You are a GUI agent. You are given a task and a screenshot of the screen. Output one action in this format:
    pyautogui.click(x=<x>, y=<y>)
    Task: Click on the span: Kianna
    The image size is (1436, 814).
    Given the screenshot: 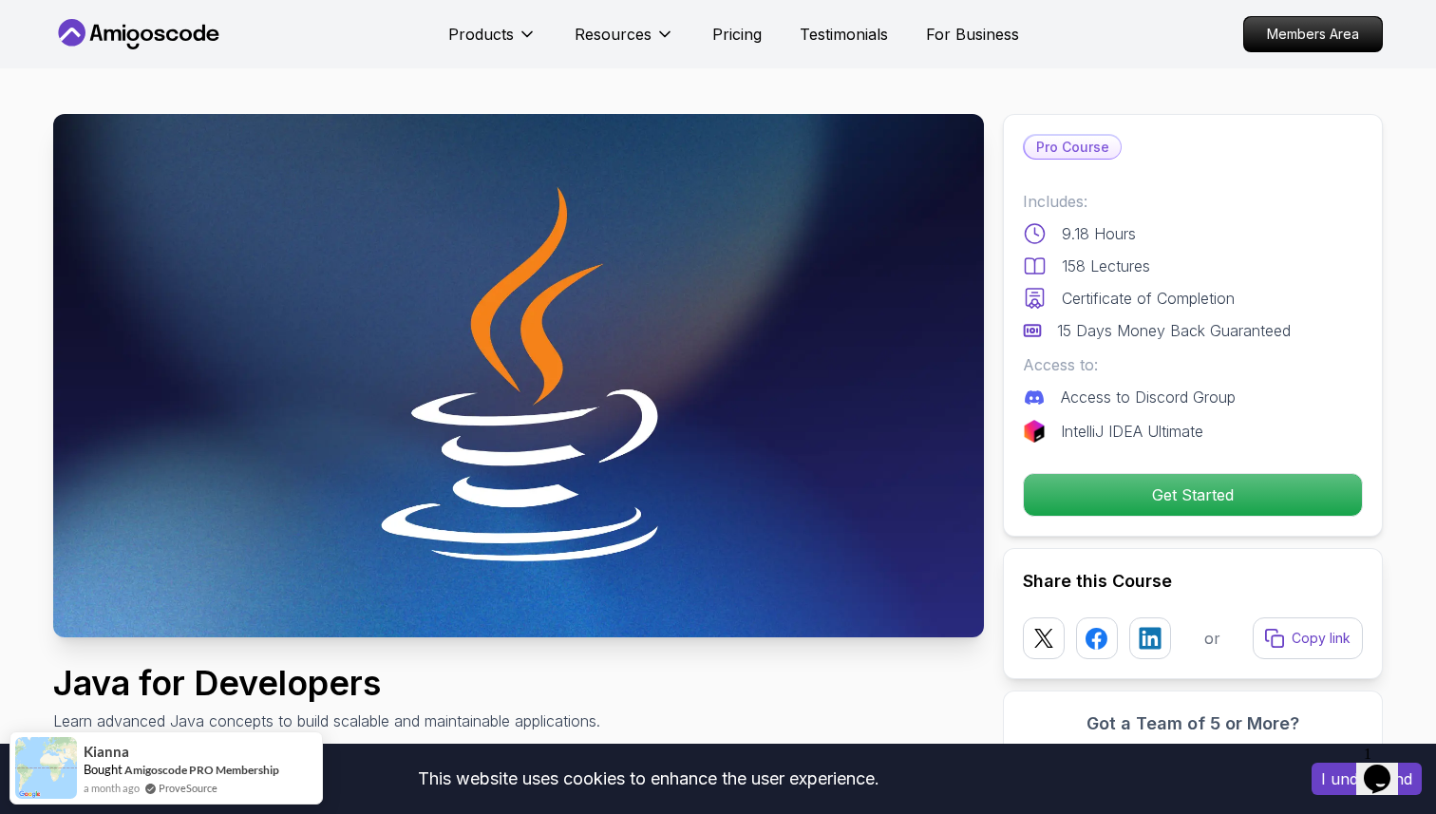 What is the action you would take?
    pyautogui.click(x=106, y=751)
    